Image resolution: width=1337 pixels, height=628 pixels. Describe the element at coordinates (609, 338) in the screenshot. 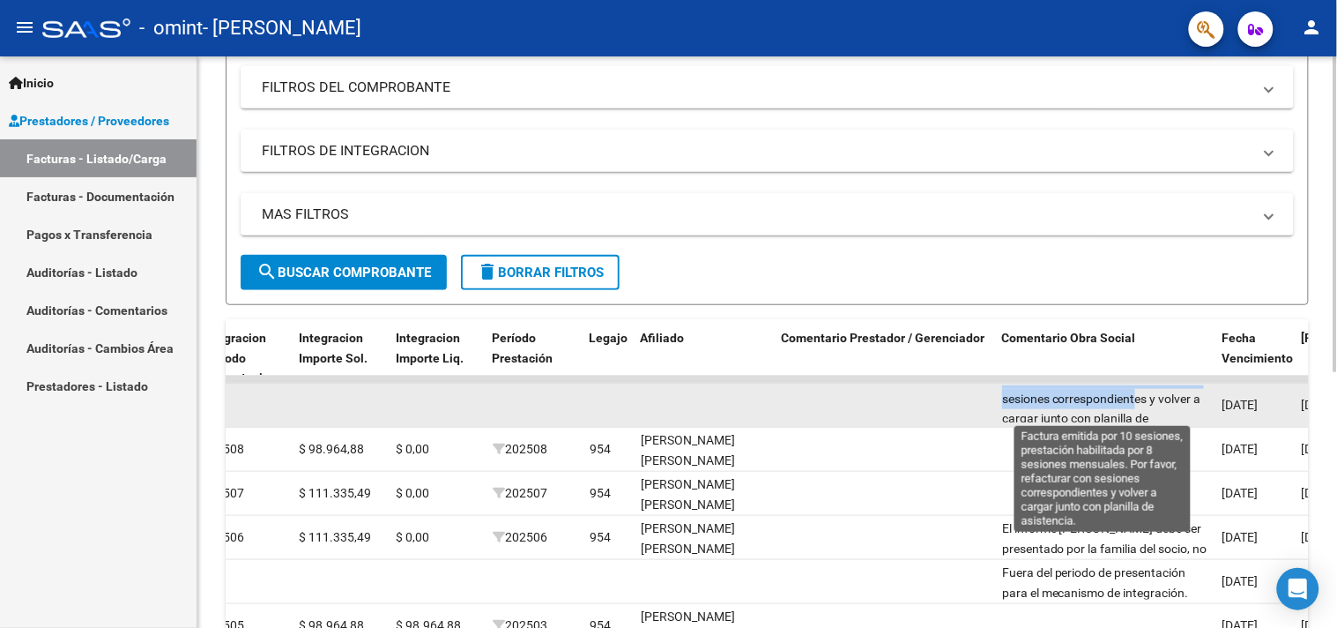

I see `span: Legajo` at that location.